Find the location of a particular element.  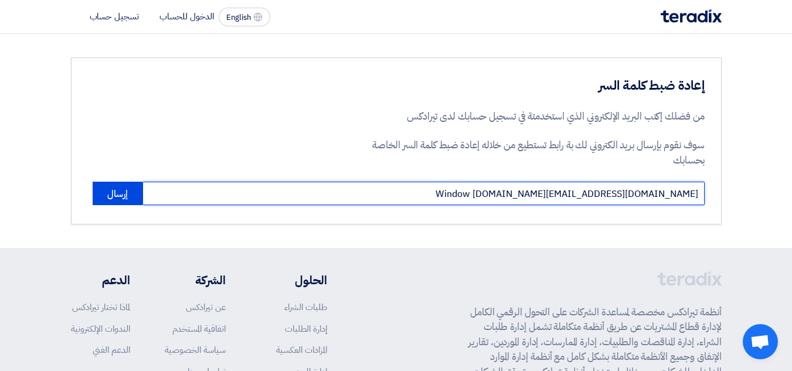

a: طلبات الشراء is located at coordinates (306, 307).